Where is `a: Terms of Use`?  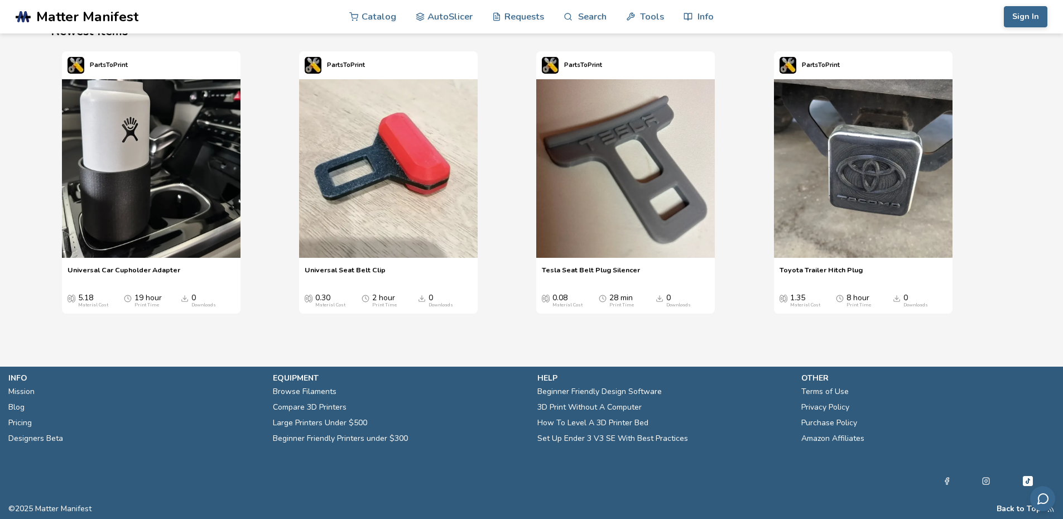 a: Terms of Use is located at coordinates (825, 392).